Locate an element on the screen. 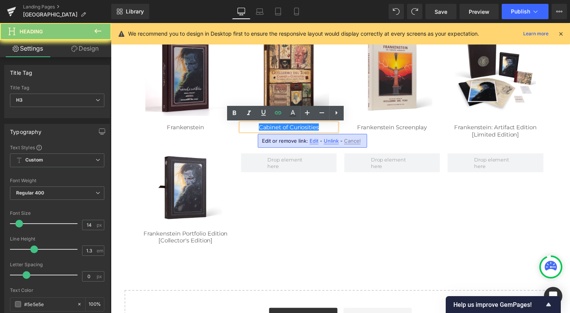 The image size is (570, 313). b: H3 is located at coordinates (19, 100).